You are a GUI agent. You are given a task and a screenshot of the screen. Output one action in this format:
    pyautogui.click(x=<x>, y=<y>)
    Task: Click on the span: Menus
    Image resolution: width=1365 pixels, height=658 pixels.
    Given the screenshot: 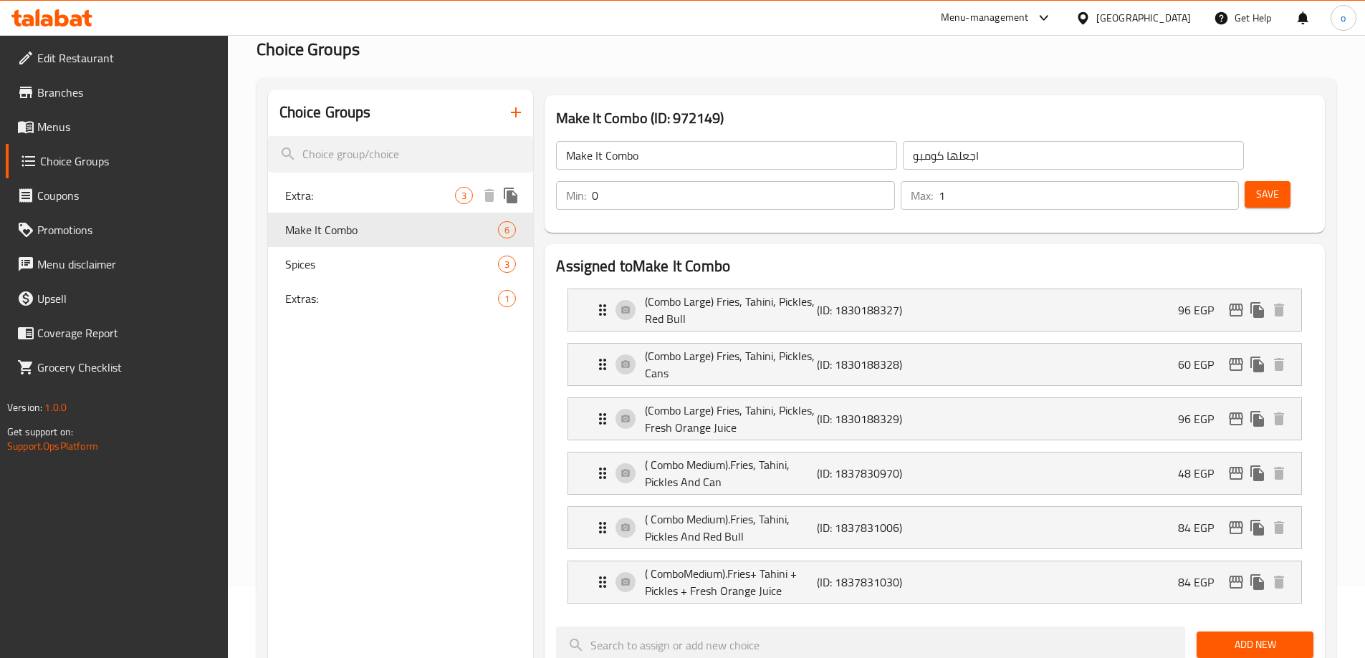 What is the action you would take?
    pyautogui.click(x=127, y=127)
    